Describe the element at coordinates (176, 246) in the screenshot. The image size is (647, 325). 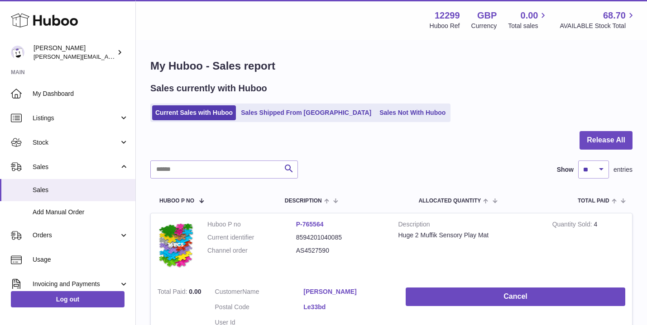
I see `img: 122991684307213.jpg` at that location.